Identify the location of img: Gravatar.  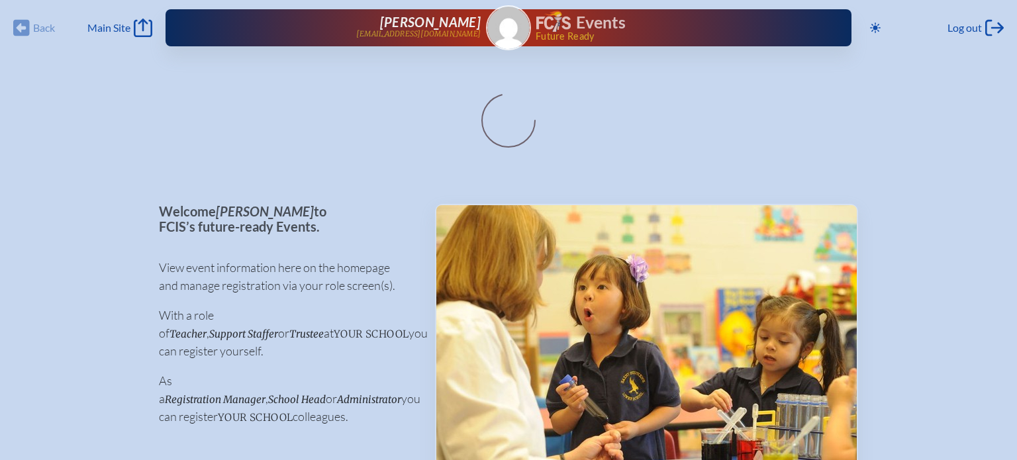
(509, 28).